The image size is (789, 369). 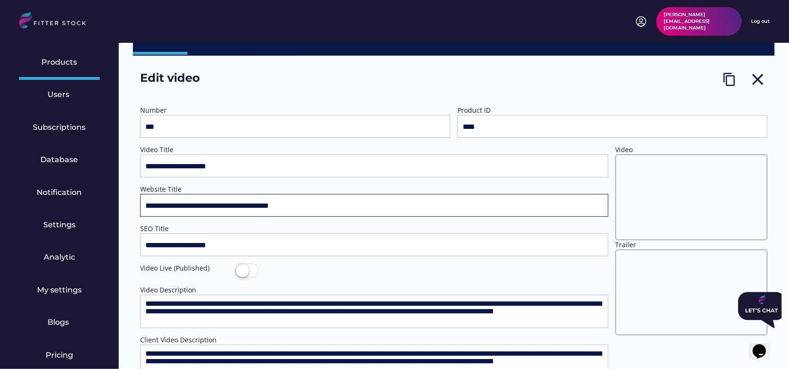 What do you see at coordinates (59, 257) in the screenshot?
I see `div: Analytic` at bounding box center [59, 257].